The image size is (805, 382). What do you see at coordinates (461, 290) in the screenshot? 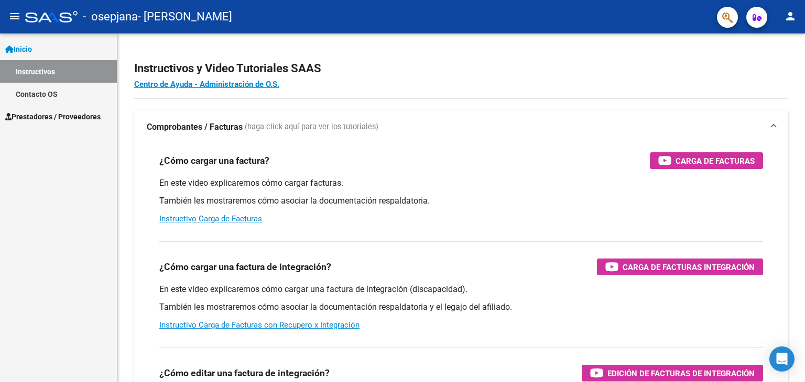
I see `p: En este video explicaremos cómo cargar una factura de integración (discapacidad).` at bounding box center [461, 290].